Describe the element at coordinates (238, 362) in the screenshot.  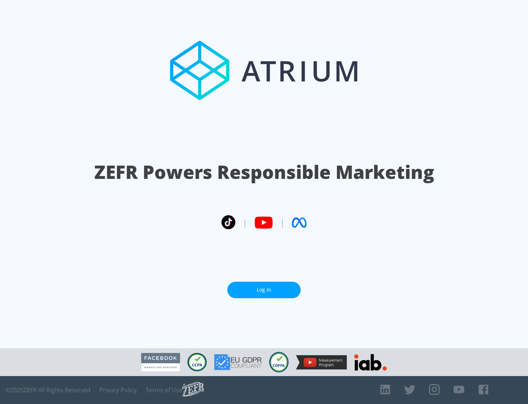
I see `img: GDPR Compliant` at that location.